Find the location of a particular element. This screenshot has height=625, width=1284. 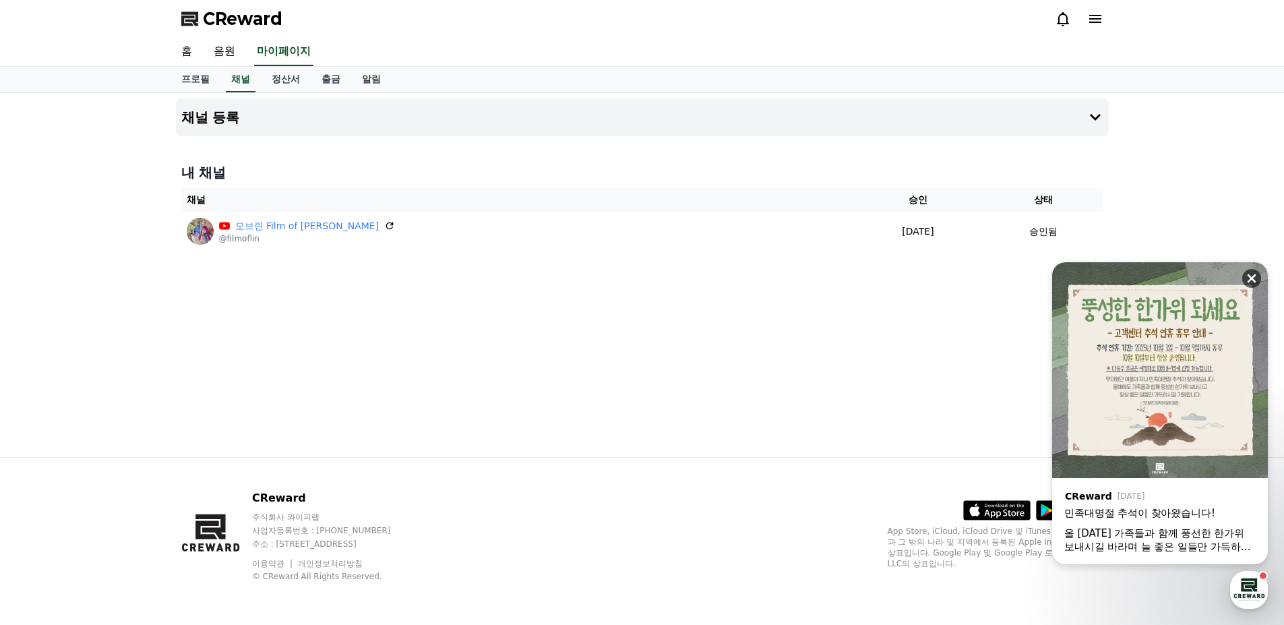

p: App Store, iCloud, iCloud Drive 및 iTunes Store는 미국과 그 밖의 나라 및 지역에서 등록된 Apple Inc.의 서비스 상표입니다. Goo... is located at coordinates (995, 547).